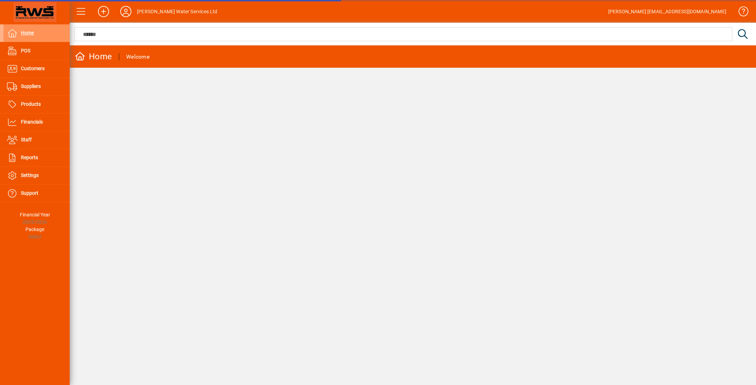 The height and width of the screenshot is (385, 756). I want to click on a: Suppliers, so click(37, 86).